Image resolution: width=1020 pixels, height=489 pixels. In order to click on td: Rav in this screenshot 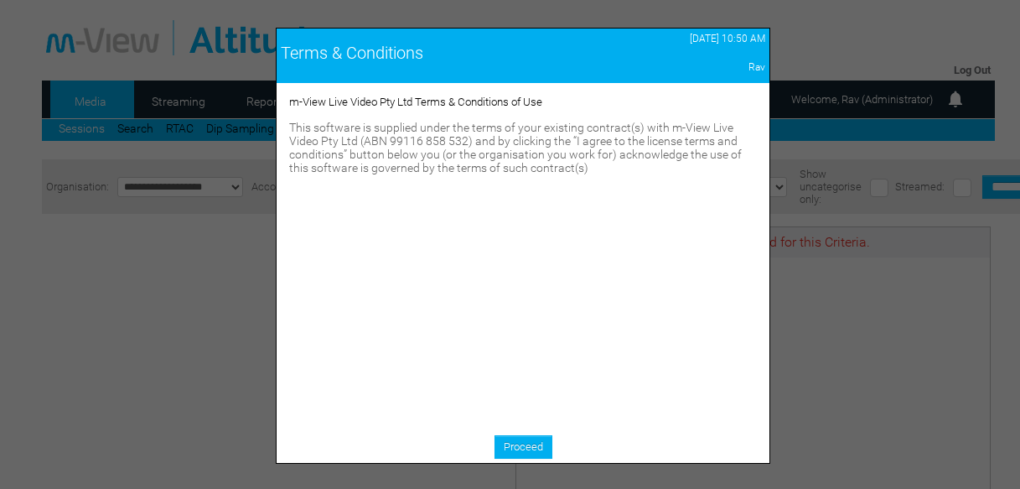, I will do `click(681, 67)`.